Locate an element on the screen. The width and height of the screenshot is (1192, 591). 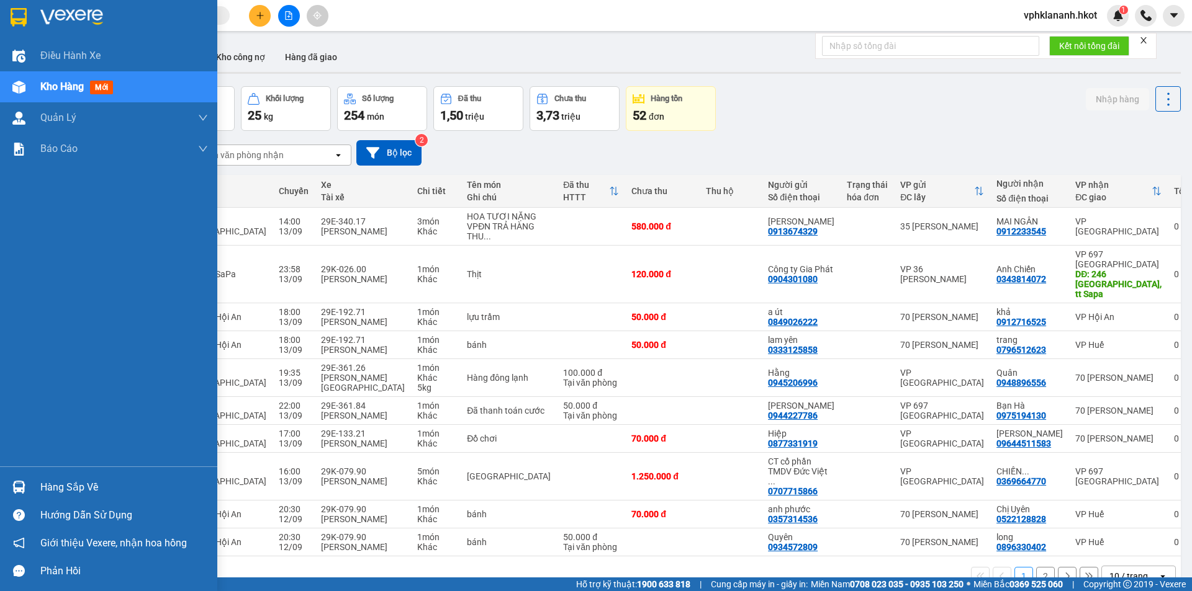
div: 29E-133.21 is located at coordinates (362, 434).